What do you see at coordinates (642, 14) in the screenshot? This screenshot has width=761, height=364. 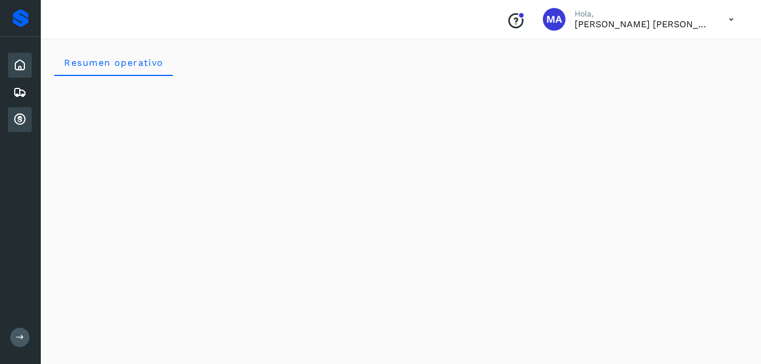 I see `p: Hola,` at bounding box center [642, 14].